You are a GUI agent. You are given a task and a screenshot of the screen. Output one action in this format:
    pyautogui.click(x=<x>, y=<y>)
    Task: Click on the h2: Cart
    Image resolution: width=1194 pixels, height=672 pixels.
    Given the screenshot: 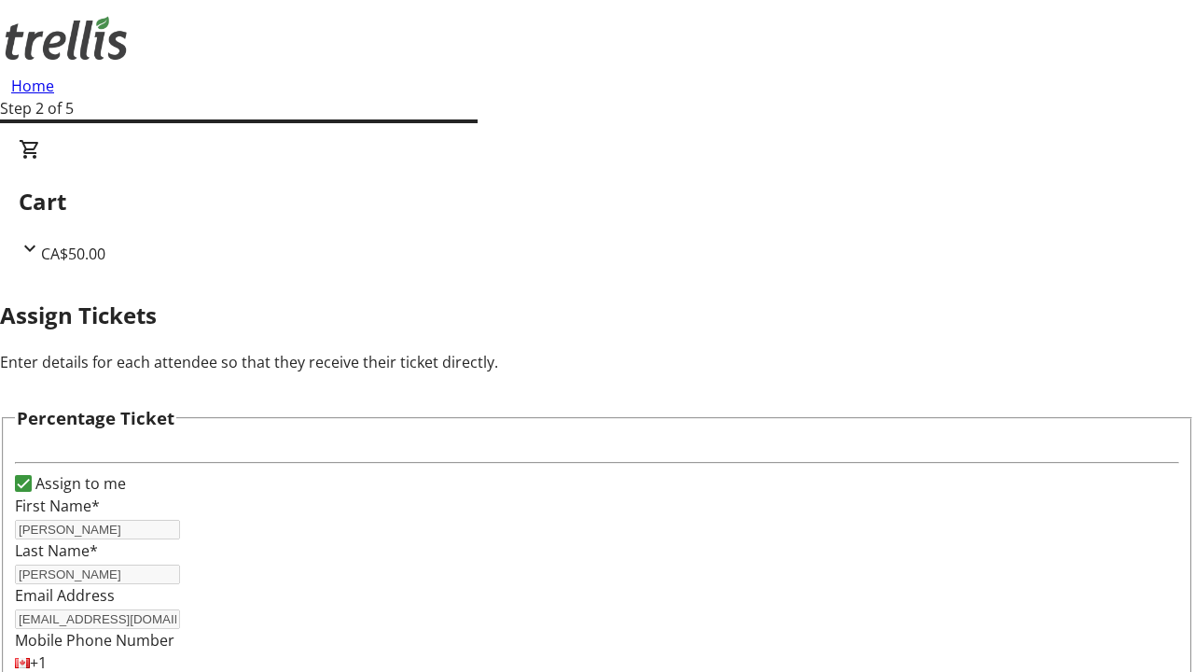 What is the action you would take?
    pyautogui.click(x=597, y=201)
    